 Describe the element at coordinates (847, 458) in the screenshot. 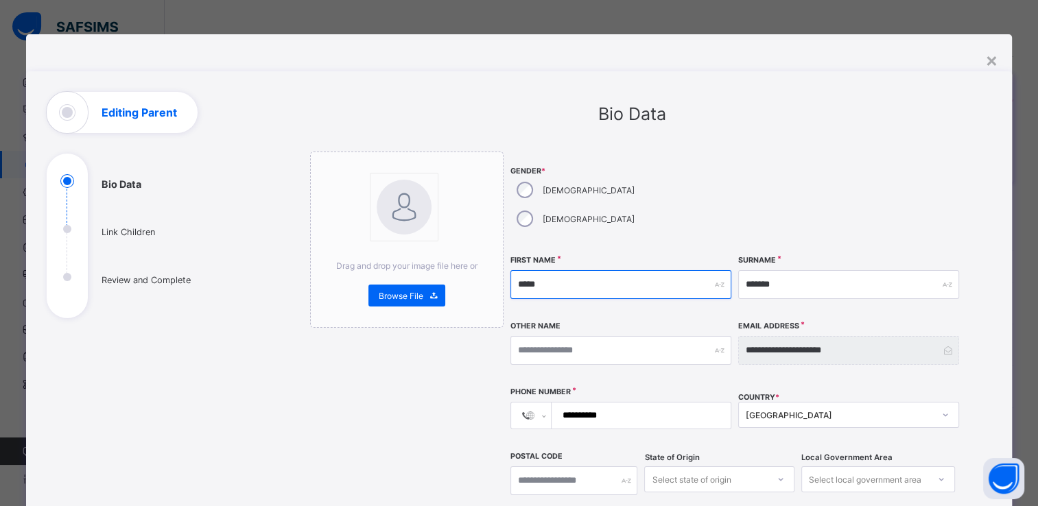

I see `span: Local Government Area` at that location.